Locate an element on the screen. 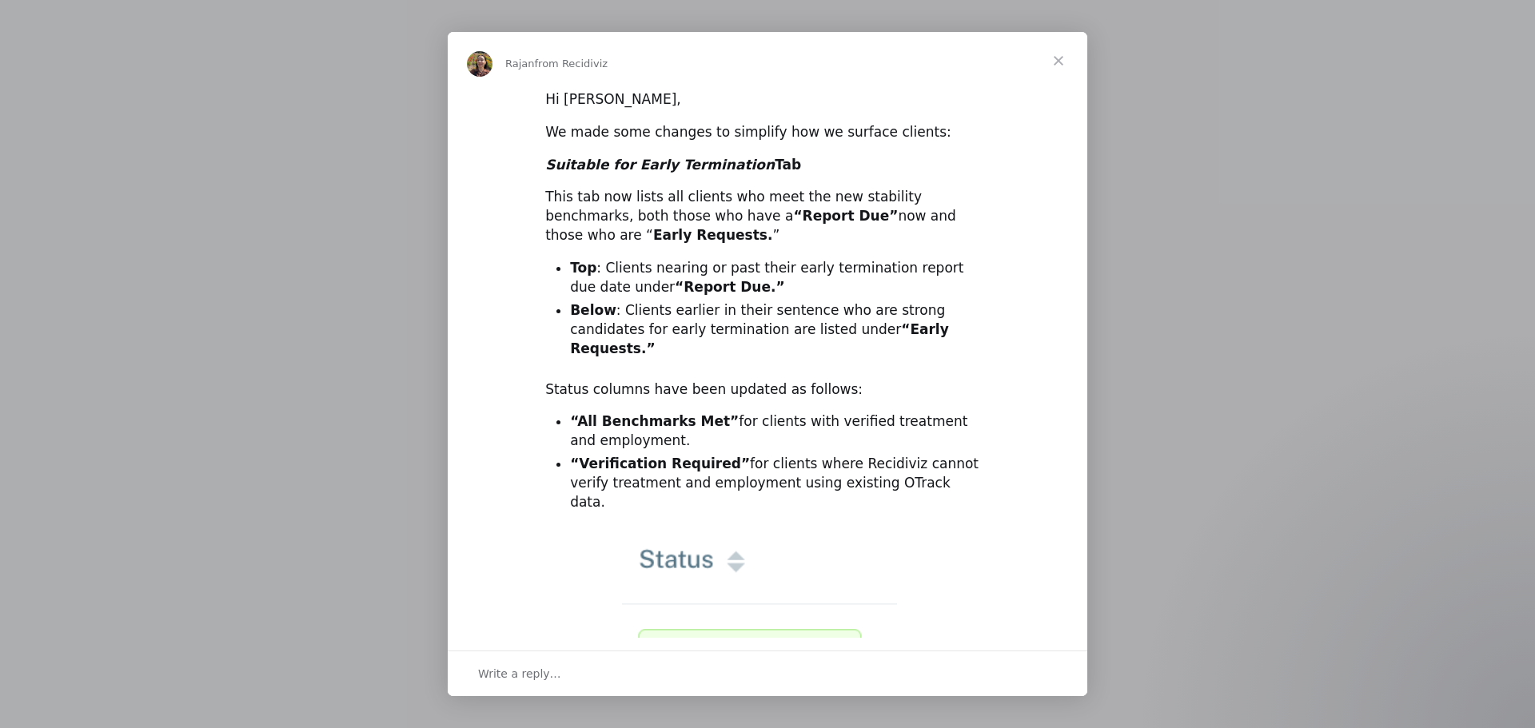  b: Tab is located at coordinates (673, 165).